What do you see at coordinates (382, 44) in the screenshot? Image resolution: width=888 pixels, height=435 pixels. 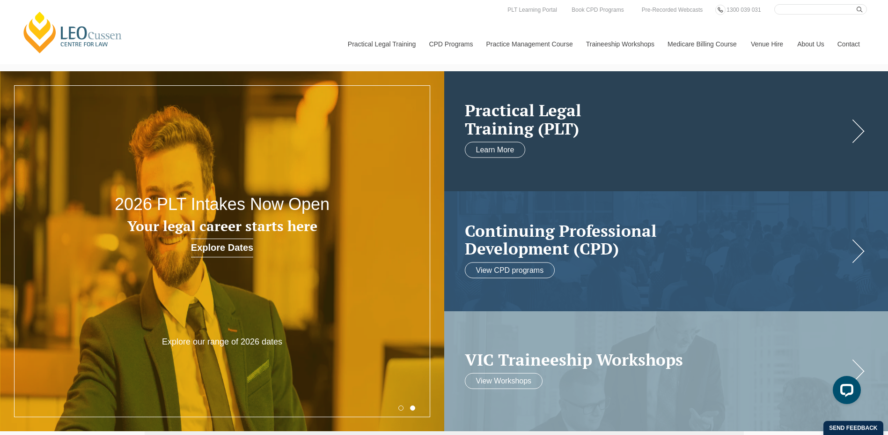 I see `a: Practical Legal Training` at bounding box center [382, 44].